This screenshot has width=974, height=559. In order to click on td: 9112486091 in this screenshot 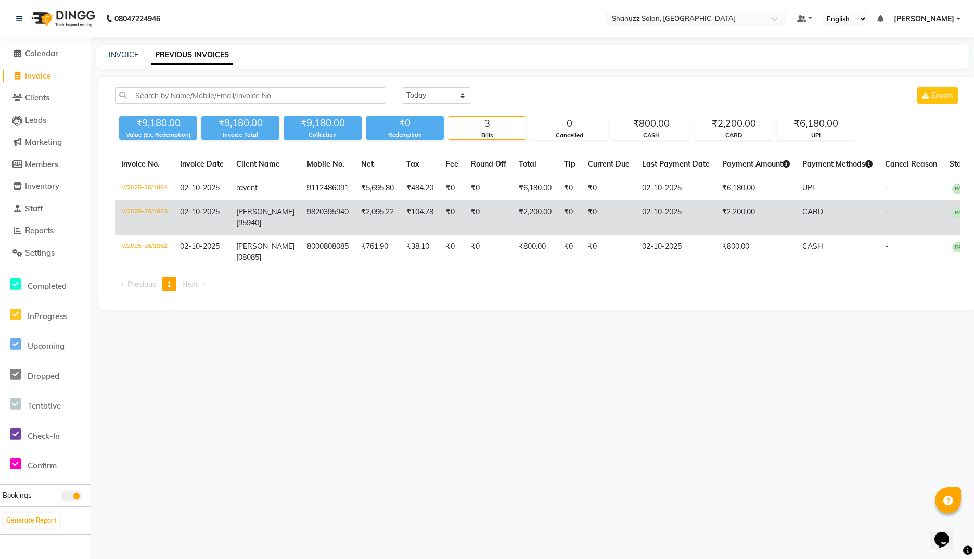, I will do `click(328, 188)`.